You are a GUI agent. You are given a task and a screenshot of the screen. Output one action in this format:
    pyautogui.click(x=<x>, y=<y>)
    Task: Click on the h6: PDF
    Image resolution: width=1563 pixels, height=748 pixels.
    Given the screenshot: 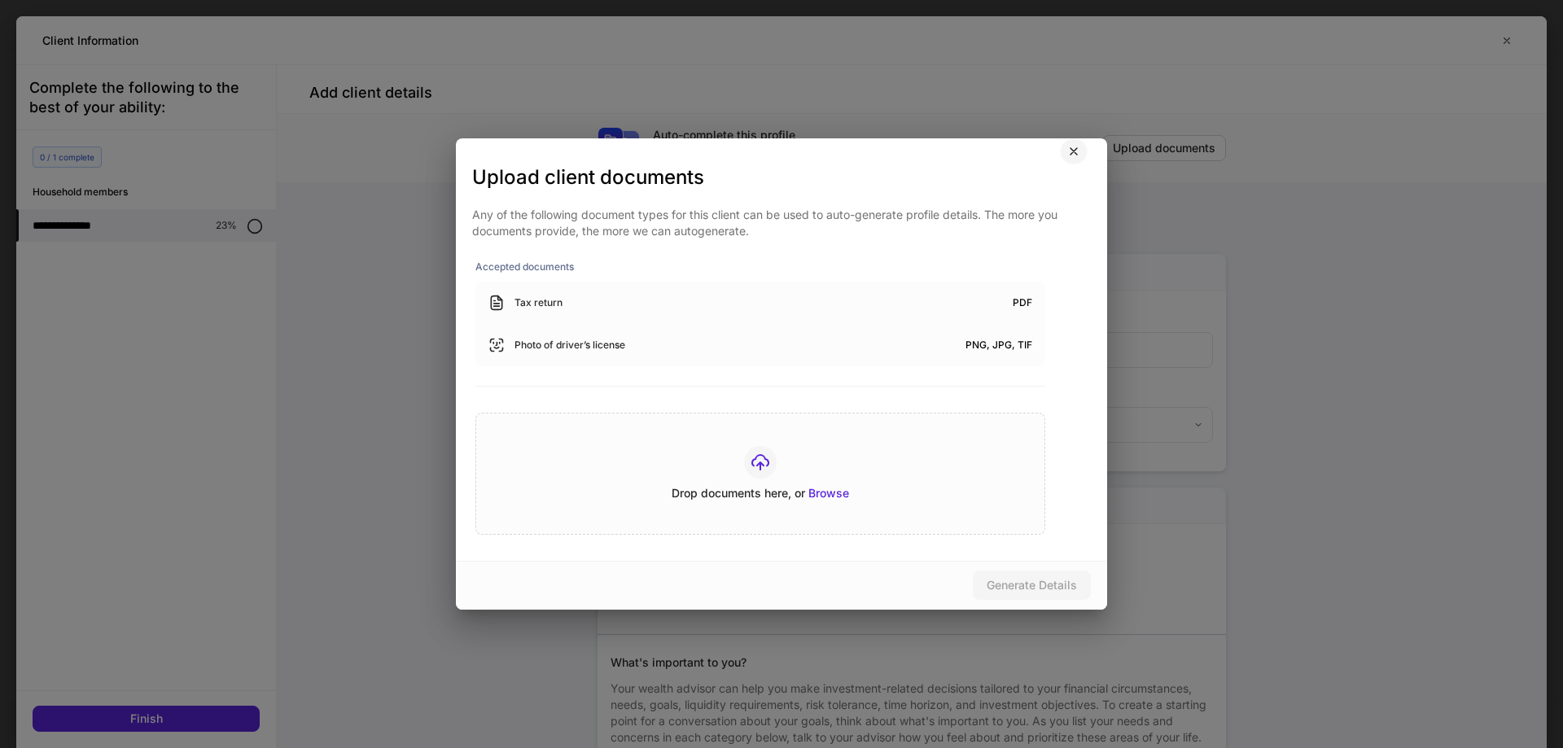 What is the action you would take?
    pyautogui.click(x=1023, y=302)
    